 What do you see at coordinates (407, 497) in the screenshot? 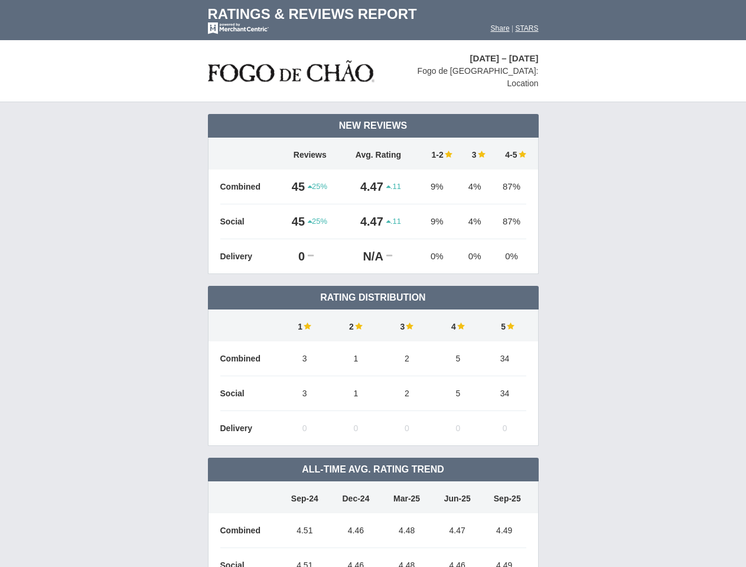
I see `td: Mar-25` at bounding box center [407, 497].